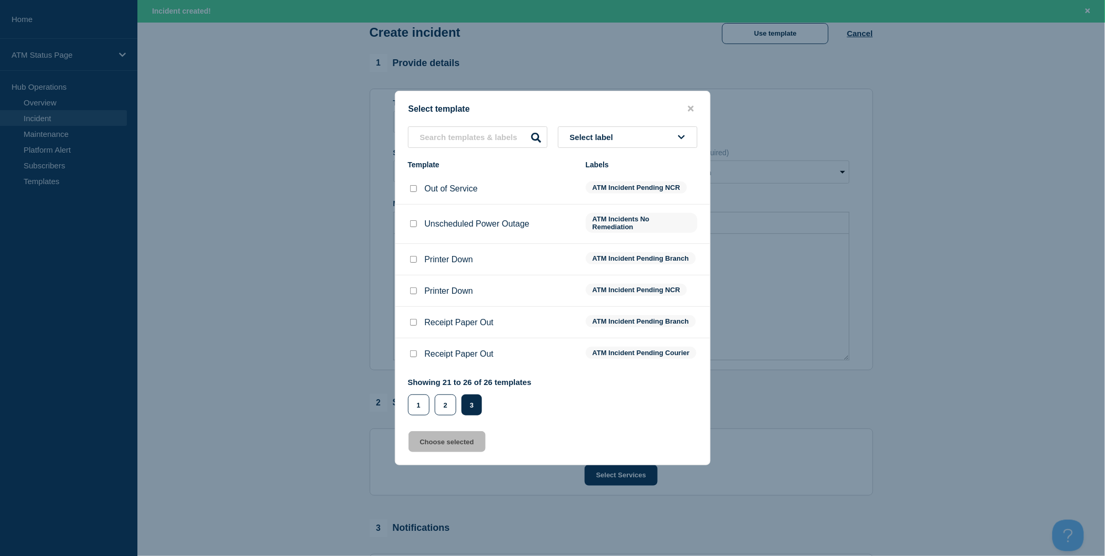 This screenshot has width=1105, height=556. Describe the element at coordinates (413, 223) in the screenshot. I see `input: Unscheduled Power Outage checkbox` at that location.